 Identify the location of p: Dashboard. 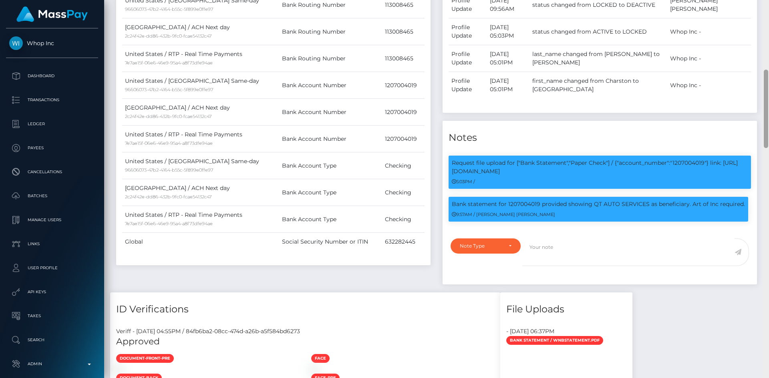
(52, 76).